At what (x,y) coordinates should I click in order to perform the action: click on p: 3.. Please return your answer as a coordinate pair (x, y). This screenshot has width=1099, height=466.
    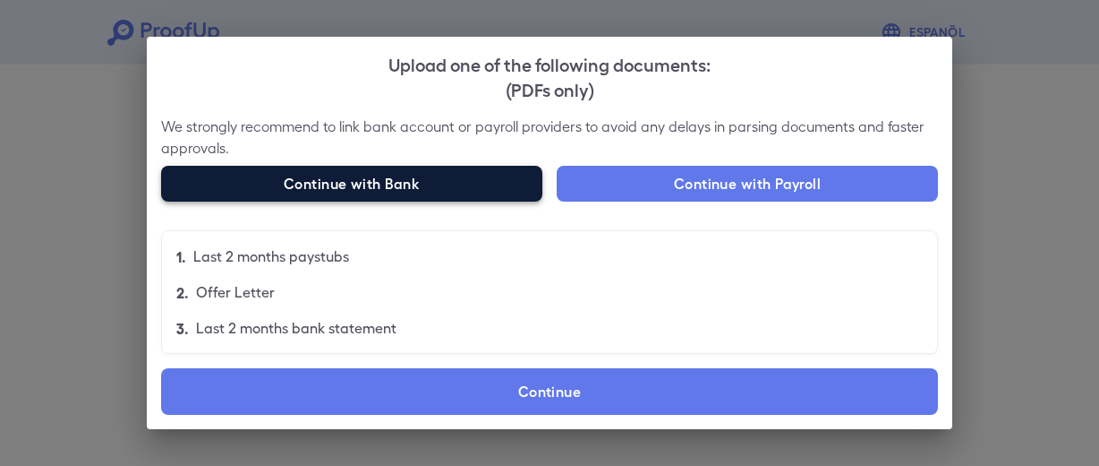
    Looking at the image, I should click on (183, 328).